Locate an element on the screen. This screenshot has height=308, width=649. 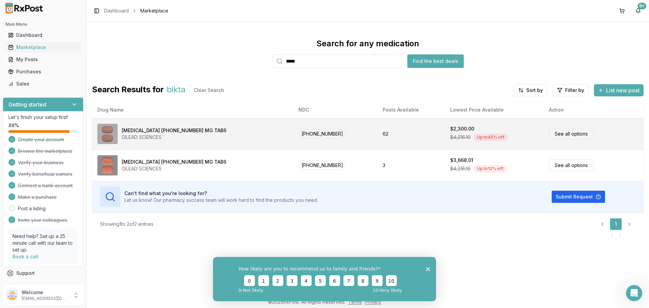
th: NDC is located at coordinates (335, 110).